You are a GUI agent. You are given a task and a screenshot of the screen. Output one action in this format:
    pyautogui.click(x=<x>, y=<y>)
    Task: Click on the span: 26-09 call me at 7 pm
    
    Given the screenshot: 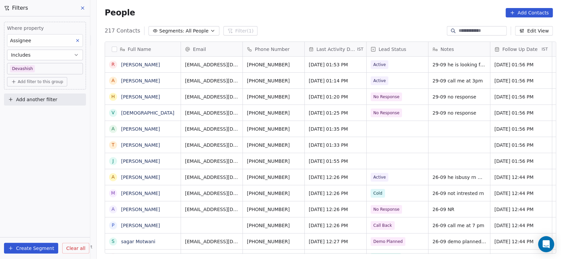 What is the action you would take?
    pyautogui.click(x=459, y=225)
    